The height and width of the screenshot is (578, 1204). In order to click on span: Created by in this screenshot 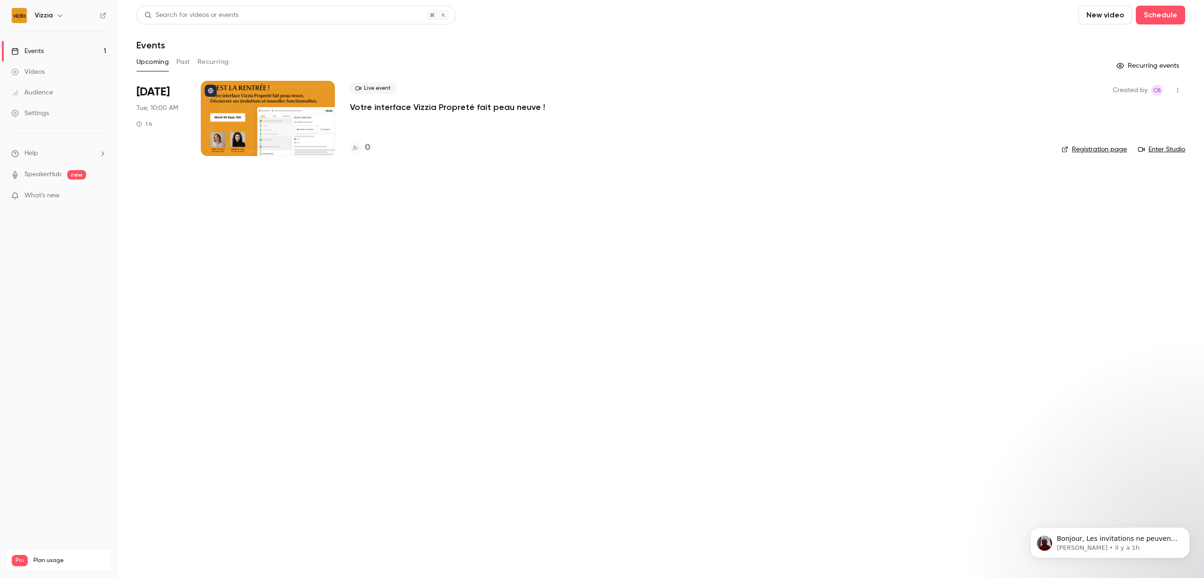, I will do `click(1130, 90)`.